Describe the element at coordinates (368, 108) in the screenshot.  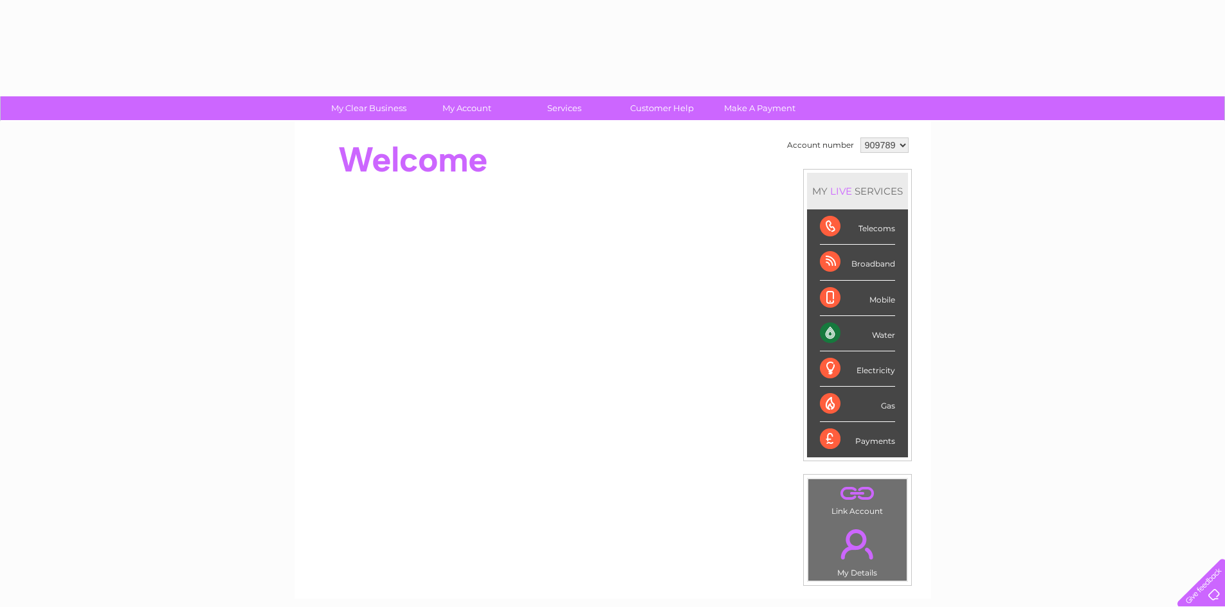
I see `a: My Clear Business` at that location.